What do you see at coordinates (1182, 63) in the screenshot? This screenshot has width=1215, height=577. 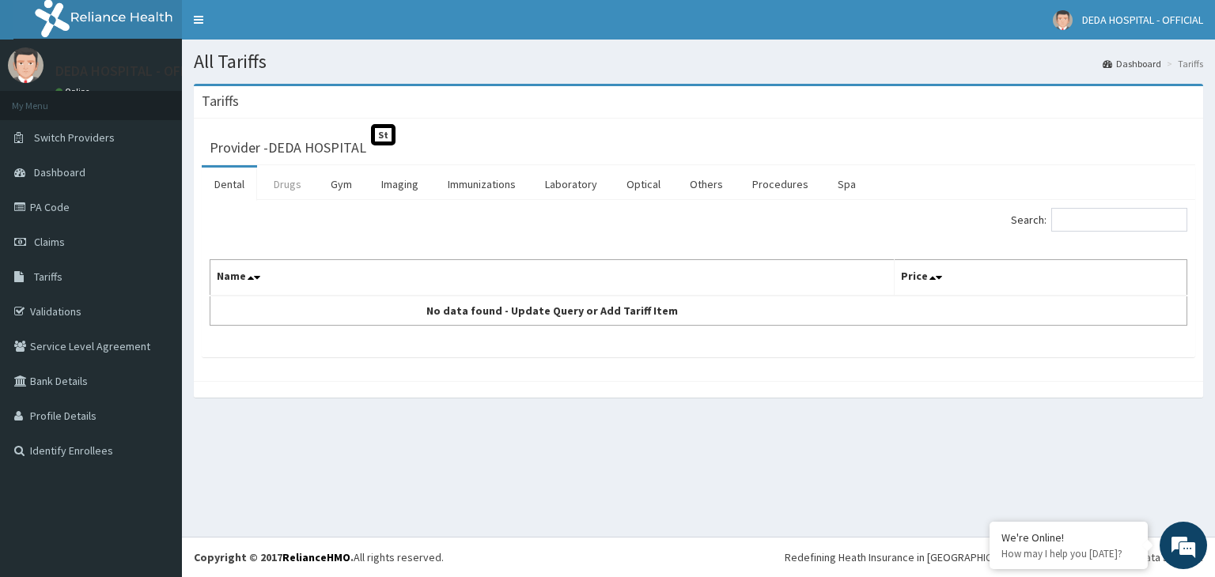 I see `li: Tariffs` at bounding box center [1182, 63].